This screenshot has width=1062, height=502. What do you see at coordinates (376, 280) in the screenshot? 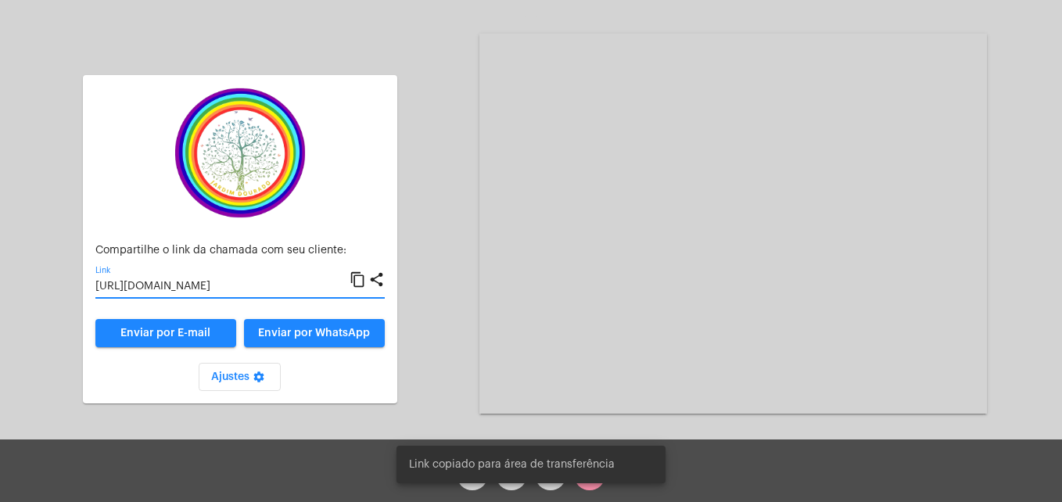
I see `mat-icon: share` at bounding box center [376, 280].